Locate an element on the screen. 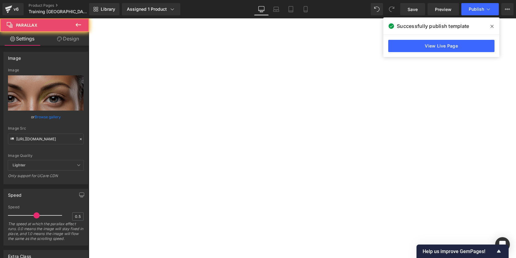  div: Open Intercom Messenger is located at coordinates (502, 245).